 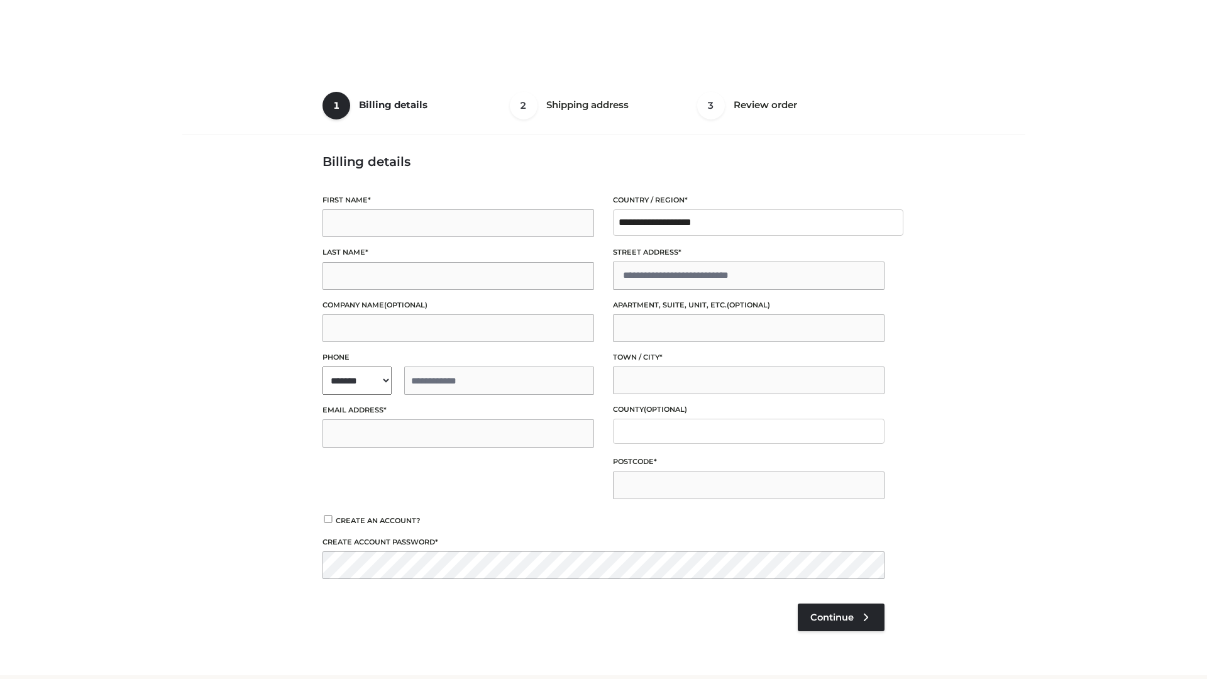 What do you see at coordinates (832, 617) in the screenshot?
I see `span: Continue` at bounding box center [832, 617].